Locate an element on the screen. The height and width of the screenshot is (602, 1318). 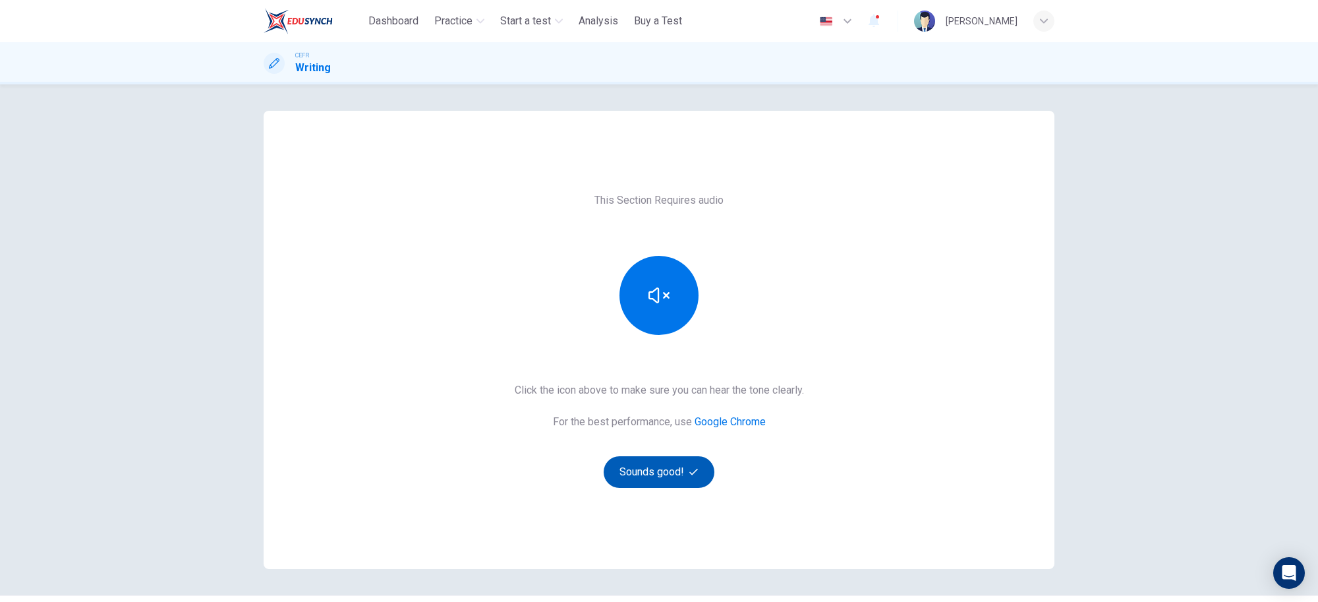
h1: Writing is located at coordinates (313, 68).